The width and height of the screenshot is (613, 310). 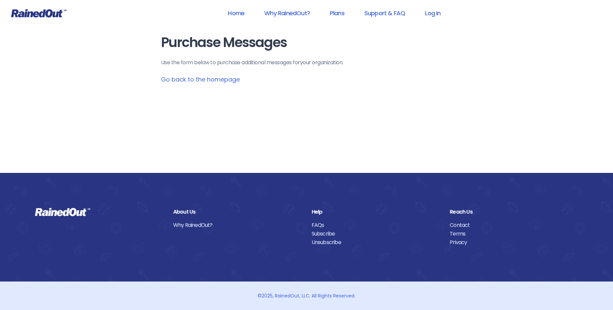 What do you see at coordinates (514, 212) in the screenshot?
I see `div: Reach Us` at bounding box center [514, 212].